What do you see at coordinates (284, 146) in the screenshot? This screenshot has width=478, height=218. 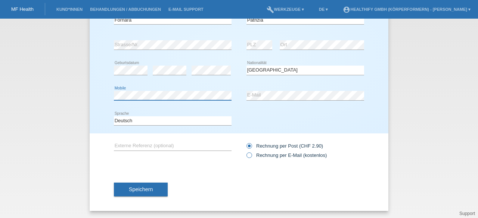 I see `label: Rechnung per Post (CHF 2.90)` at bounding box center [284, 146].